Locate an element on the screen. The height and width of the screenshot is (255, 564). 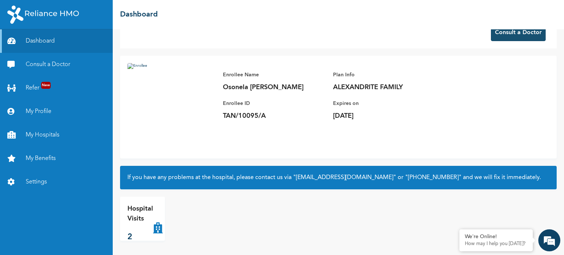
p: Plan Info is located at coordinates (384, 75).